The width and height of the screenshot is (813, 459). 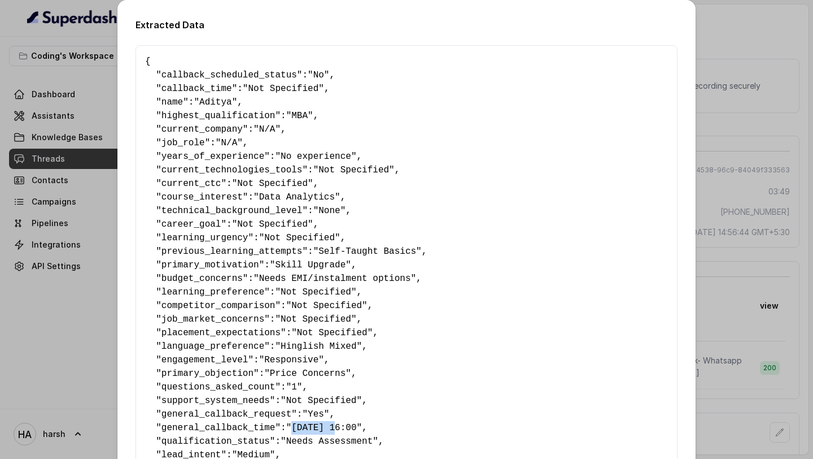 I want to click on span: "No experience", so click(x=316, y=156).